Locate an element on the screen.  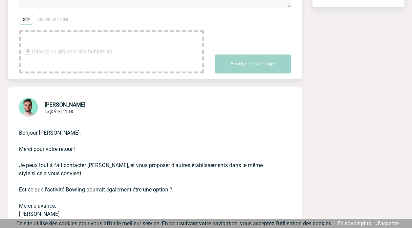
img: 121547-2.png is located at coordinates (28, 107).